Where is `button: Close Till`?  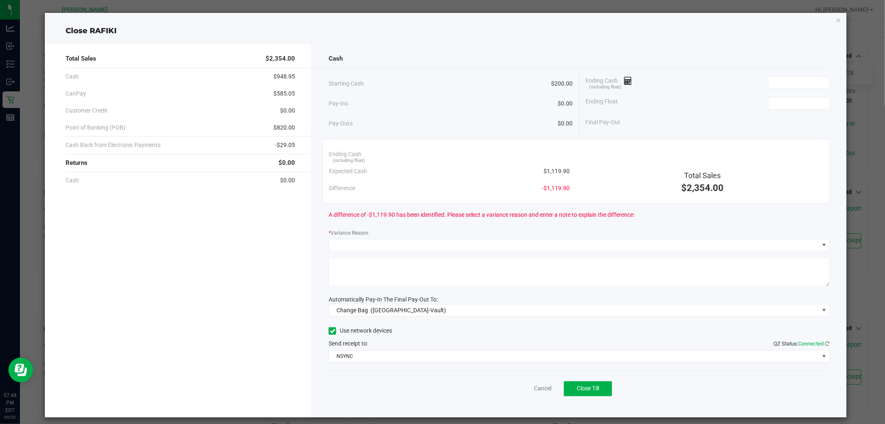 button: Close Till is located at coordinates (588, 388).